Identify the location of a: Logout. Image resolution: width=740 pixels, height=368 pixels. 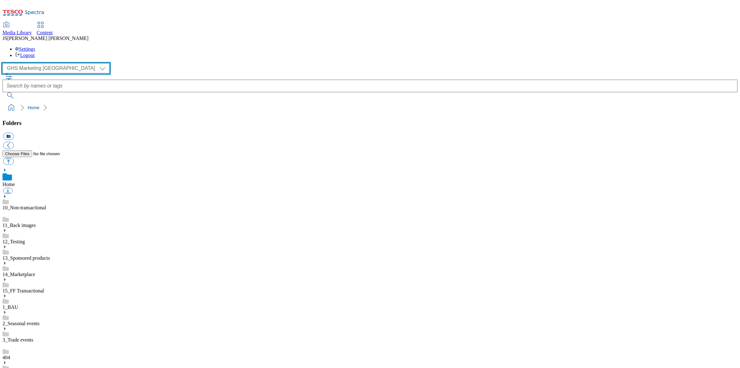
(25, 55).